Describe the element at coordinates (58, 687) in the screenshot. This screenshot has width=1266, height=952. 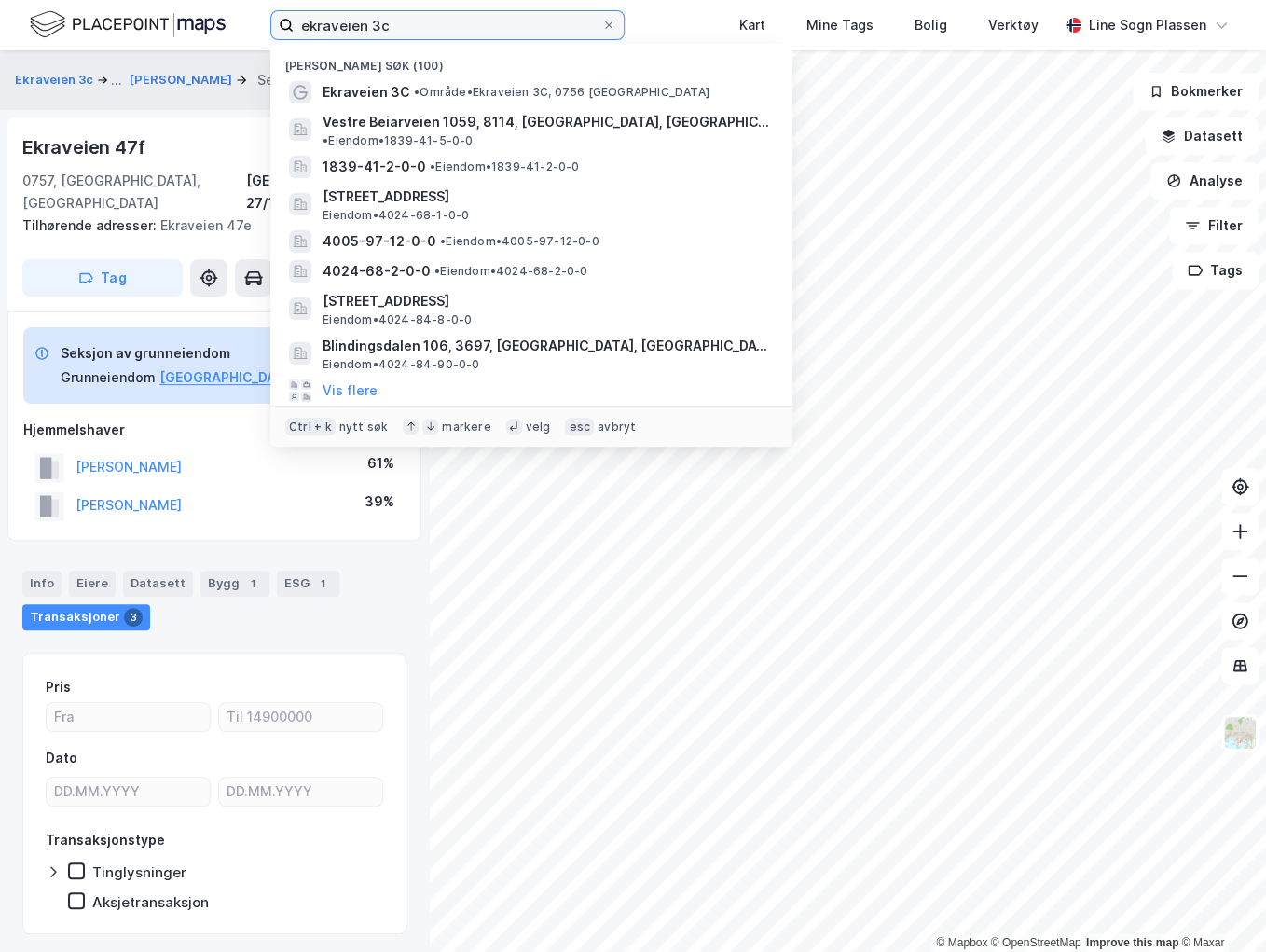
I see `div: Pris` at that location.